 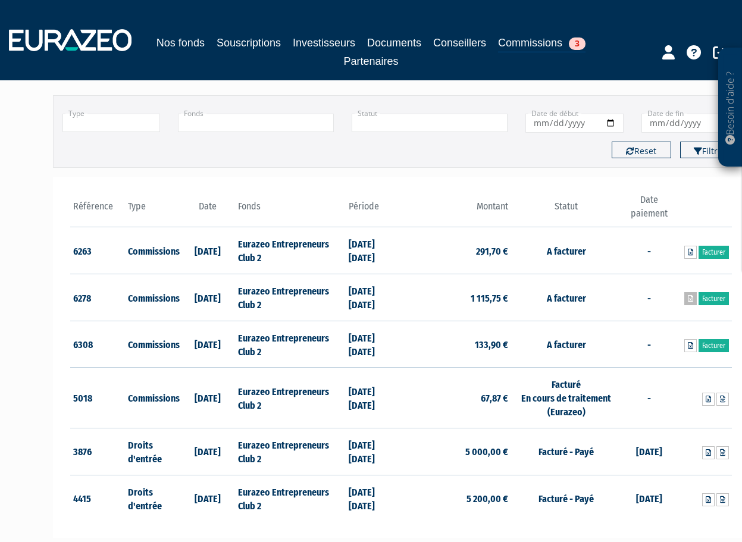 What do you see at coordinates (456, 451) in the screenshot?
I see `td: 5 000,00 €` at bounding box center [456, 451].